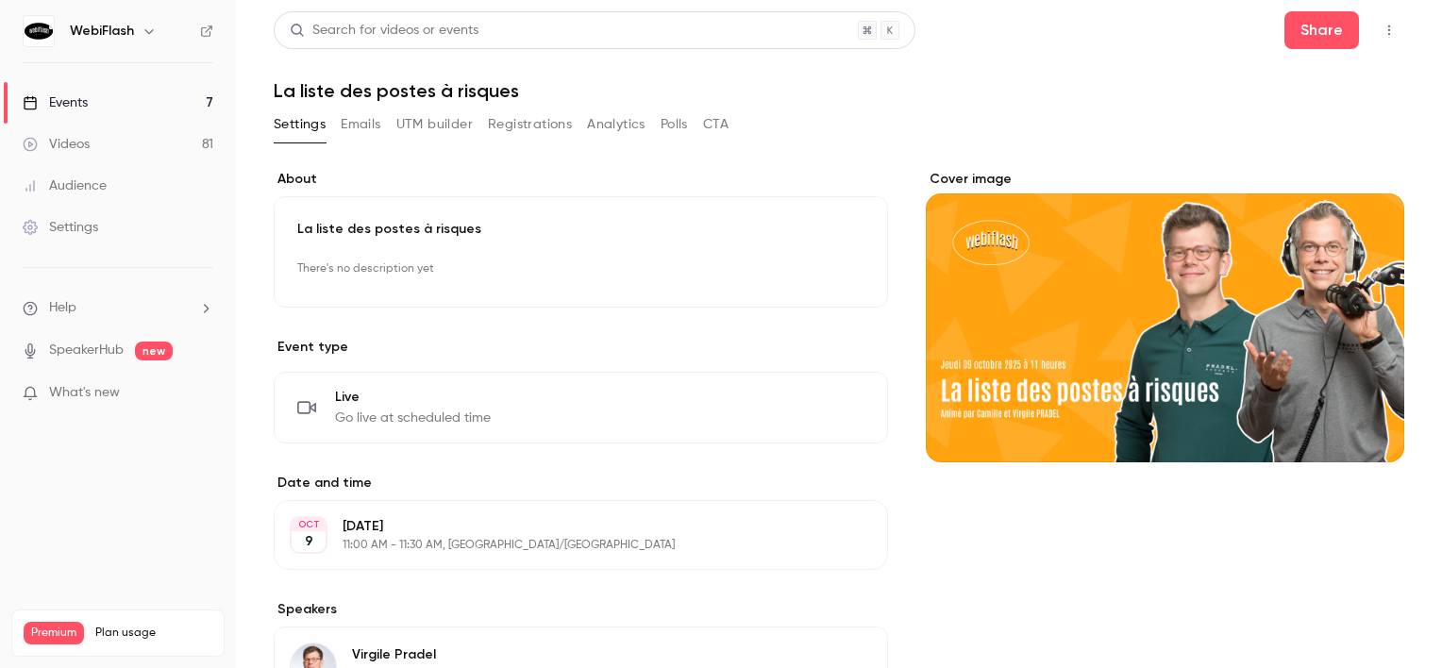 The width and height of the screenshot is (1442, 668). I want to click on li: help-dropdown-opener, so click(118, 308).